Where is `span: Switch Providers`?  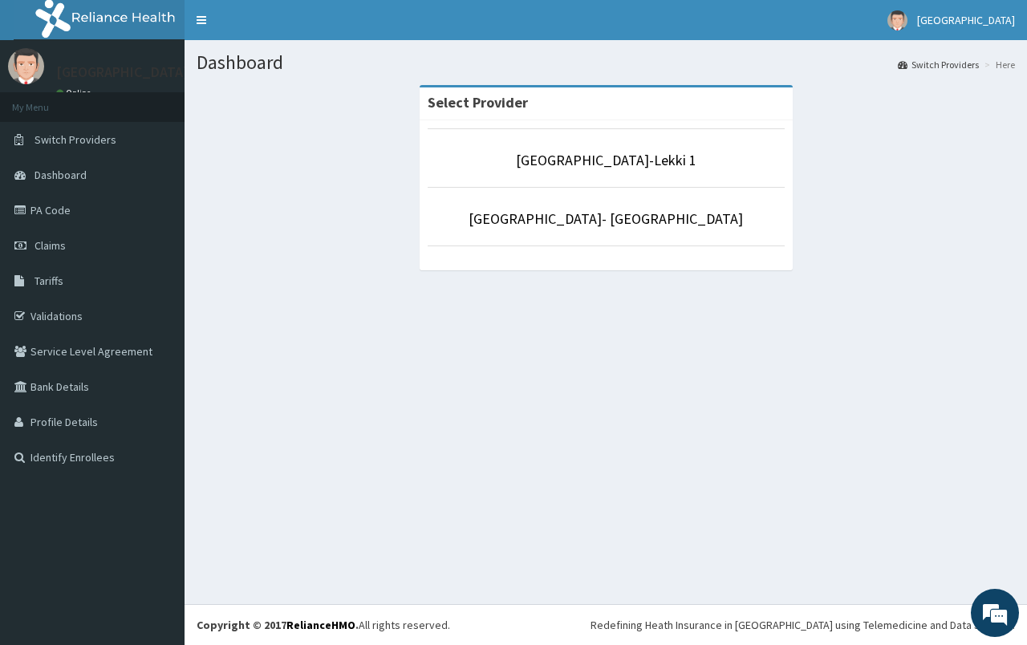
span: Switch Providers is located at coordinates (75, 140).